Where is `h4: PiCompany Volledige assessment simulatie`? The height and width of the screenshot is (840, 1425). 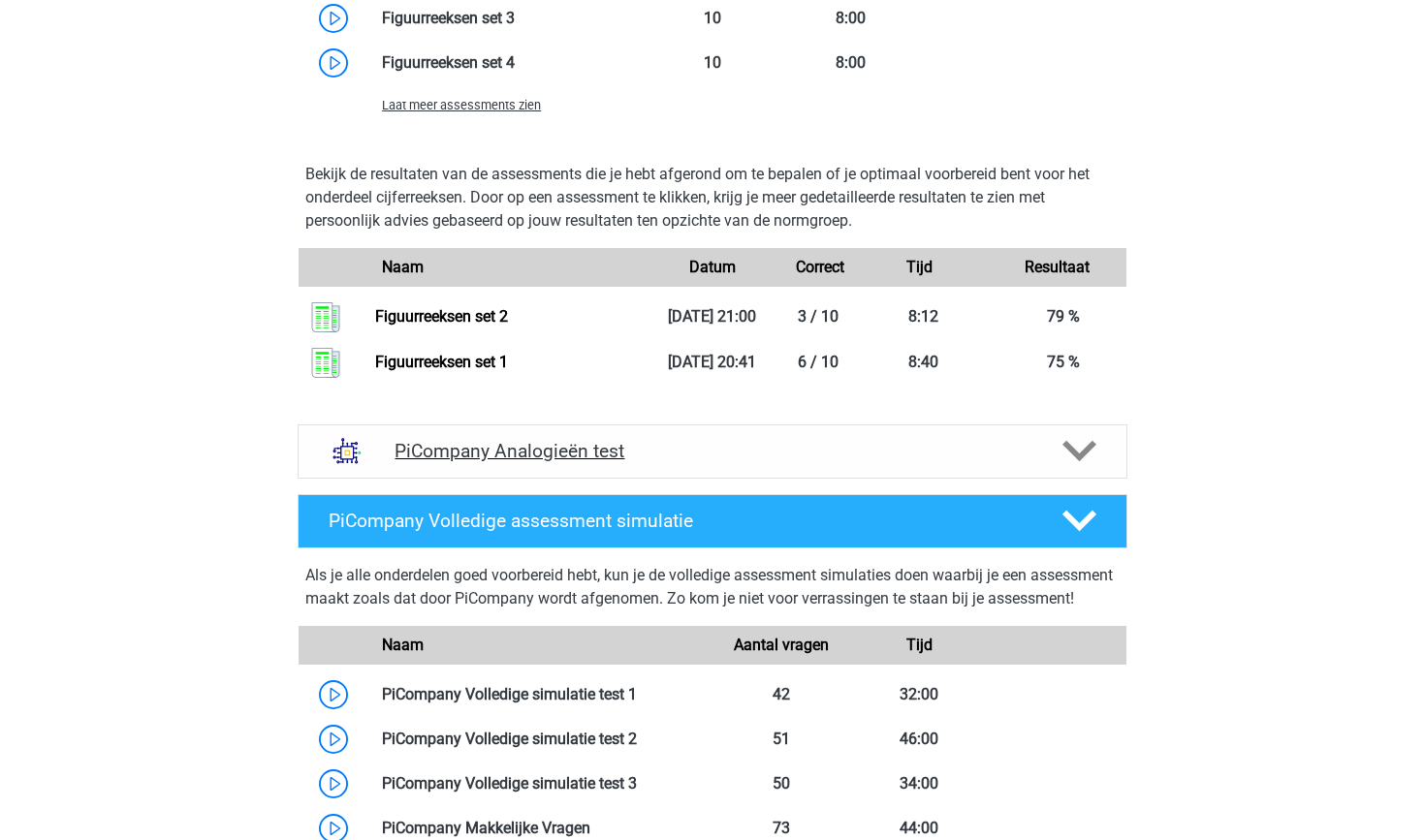
h4: PiCompany Volledige assessment simulatie is located at coordinates (680, 520).